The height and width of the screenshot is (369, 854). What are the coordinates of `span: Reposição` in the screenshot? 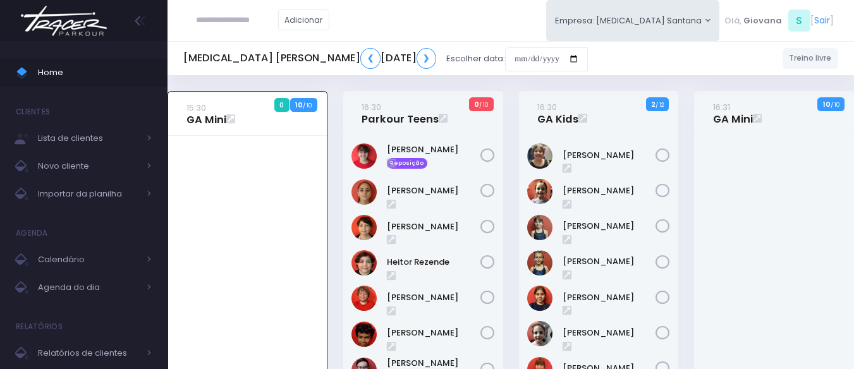 It's located at (407, 164).